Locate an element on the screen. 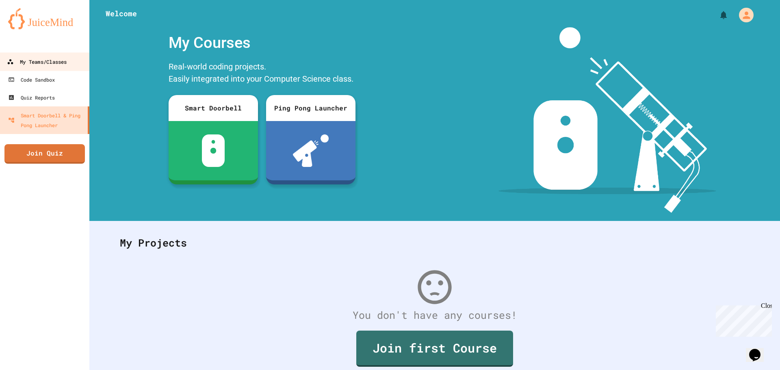  img: logo-orange.svg is located at coordinates (45, 19).